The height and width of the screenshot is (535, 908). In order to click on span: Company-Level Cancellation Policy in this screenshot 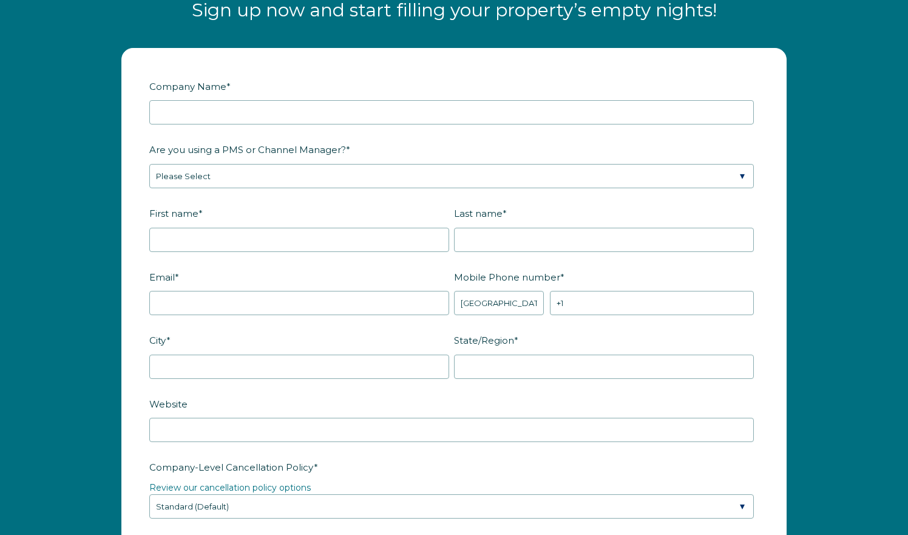, I will do `click(231, 467)`.